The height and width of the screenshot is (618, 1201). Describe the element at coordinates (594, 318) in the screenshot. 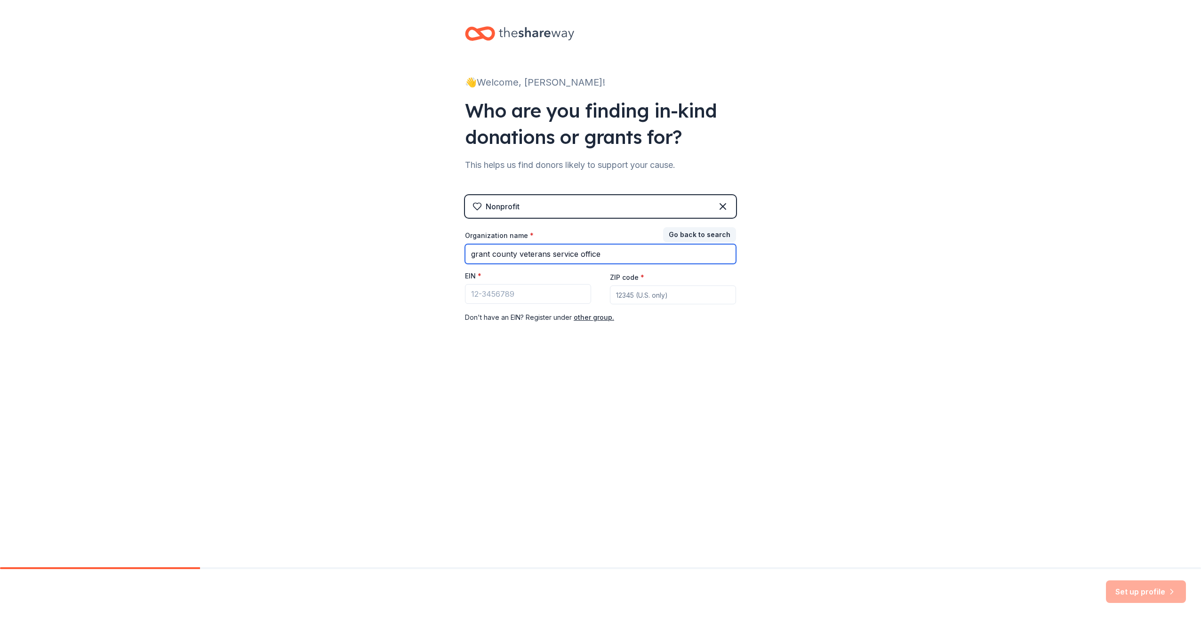

I see `button: other group.` at that location.